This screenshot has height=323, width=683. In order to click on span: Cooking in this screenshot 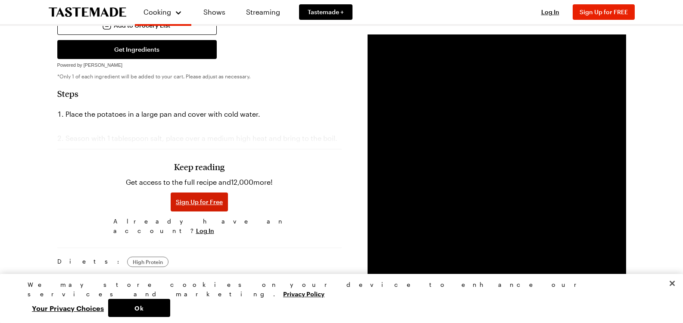, I will do `click(157, 12)`.